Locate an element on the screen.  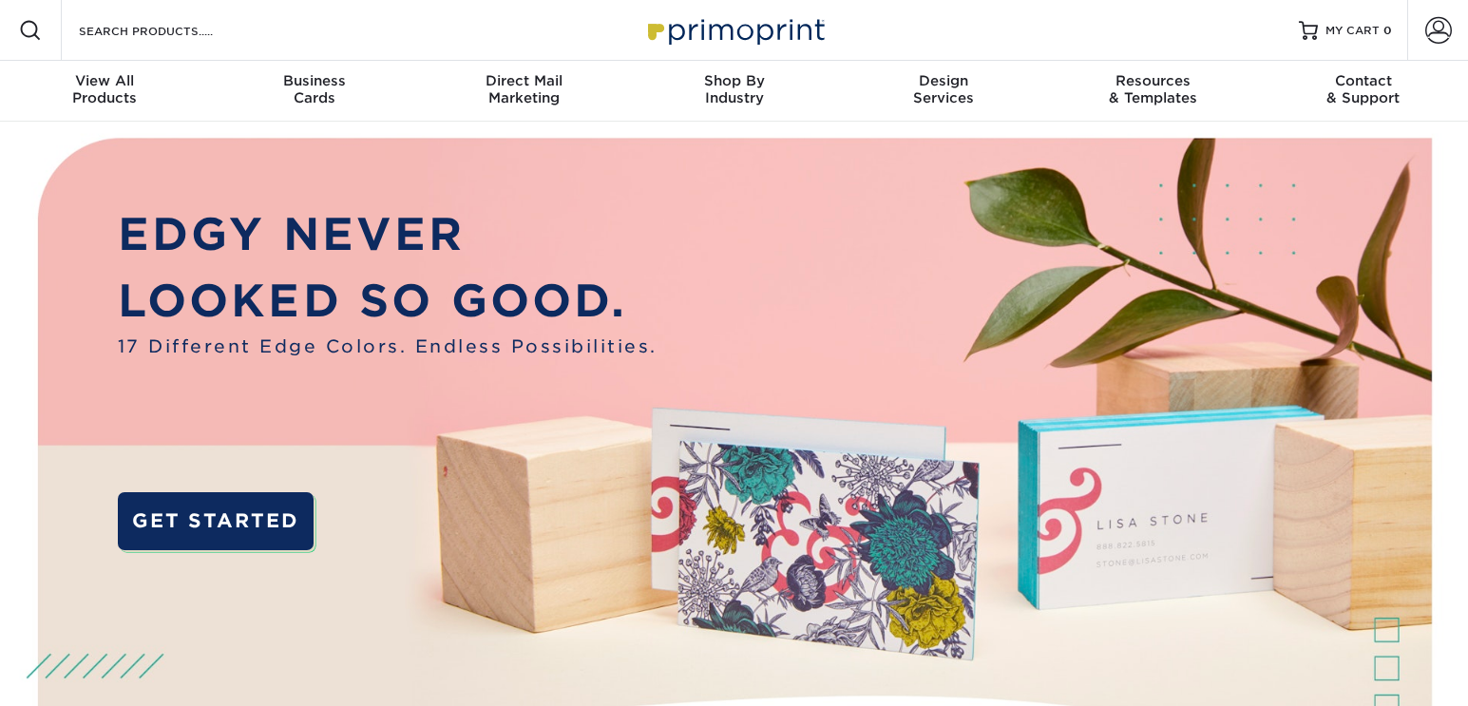
p: EDGY NEVER is located at coordinates (388, 235).